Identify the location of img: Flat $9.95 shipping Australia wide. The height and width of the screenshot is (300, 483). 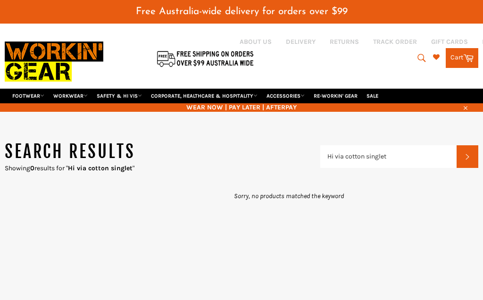
(205, 59).